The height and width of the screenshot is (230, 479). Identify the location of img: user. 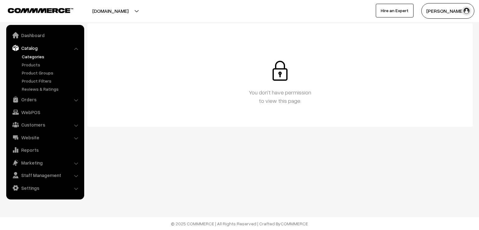
(467, 11).